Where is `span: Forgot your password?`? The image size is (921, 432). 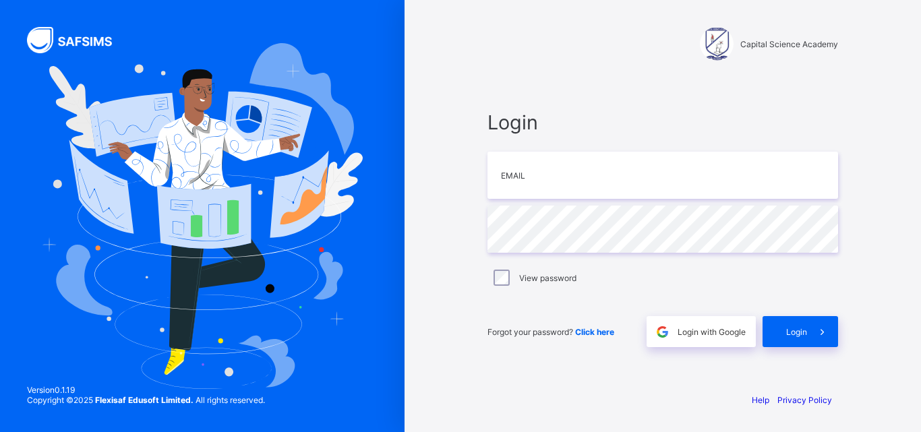
span: Forgot your password? is located at coordinates (551, 332).